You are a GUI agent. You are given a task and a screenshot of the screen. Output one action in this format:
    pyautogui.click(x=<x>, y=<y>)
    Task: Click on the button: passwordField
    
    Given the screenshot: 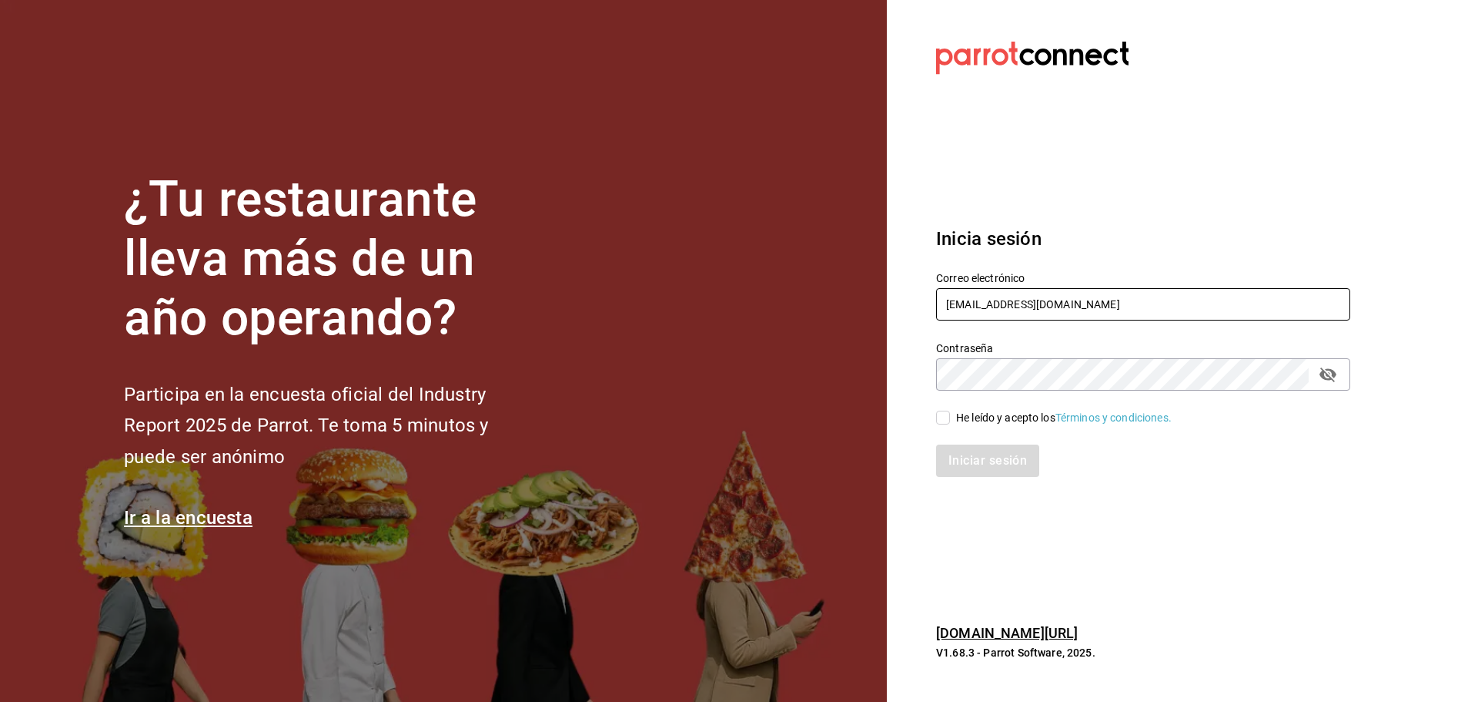 What is the action you would take?
    pyautogui.click(x=1328, y=374)
    